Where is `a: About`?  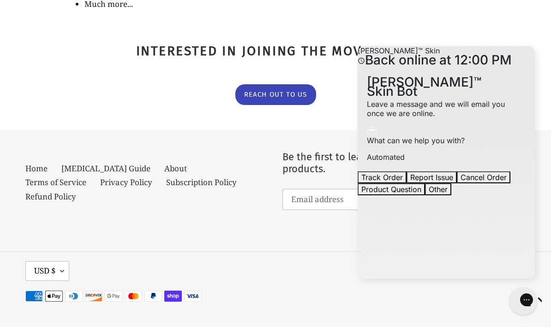
a: About is located at coordinates (175, 168).